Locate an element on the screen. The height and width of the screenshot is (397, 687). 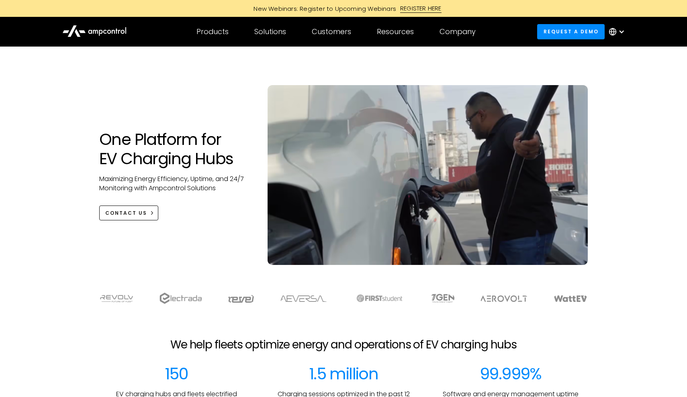
div: 150 is located at coordinates (176, 374).